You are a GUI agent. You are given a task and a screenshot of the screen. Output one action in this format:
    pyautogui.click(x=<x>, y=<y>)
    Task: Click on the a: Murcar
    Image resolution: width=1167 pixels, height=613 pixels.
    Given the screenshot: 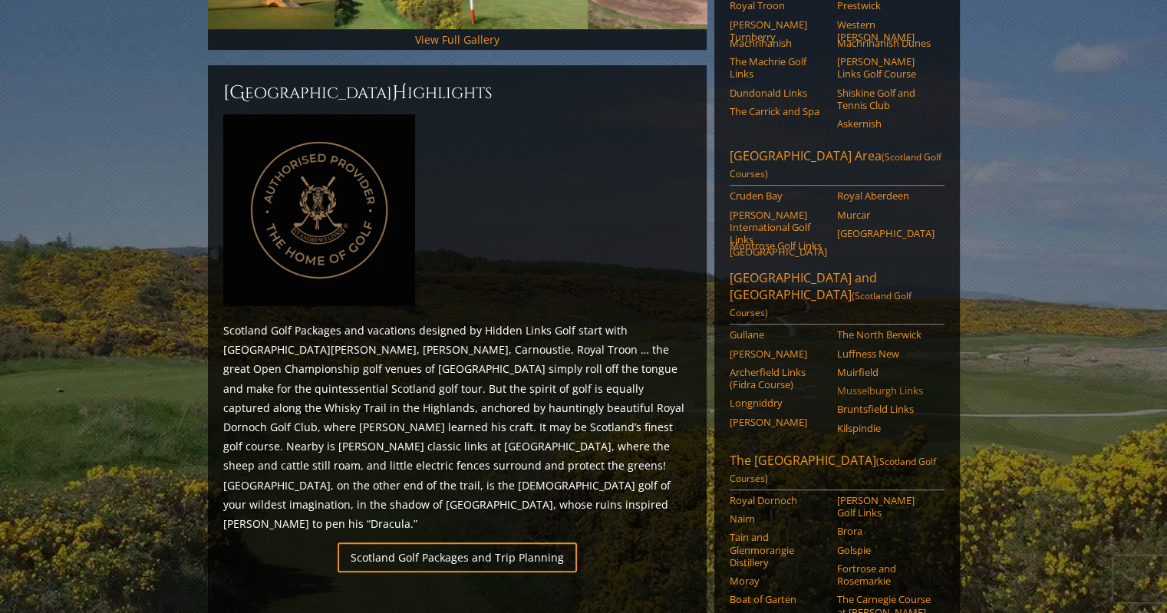 What is the action you would take?
    pyautogui.click(x=885, y=215)
    